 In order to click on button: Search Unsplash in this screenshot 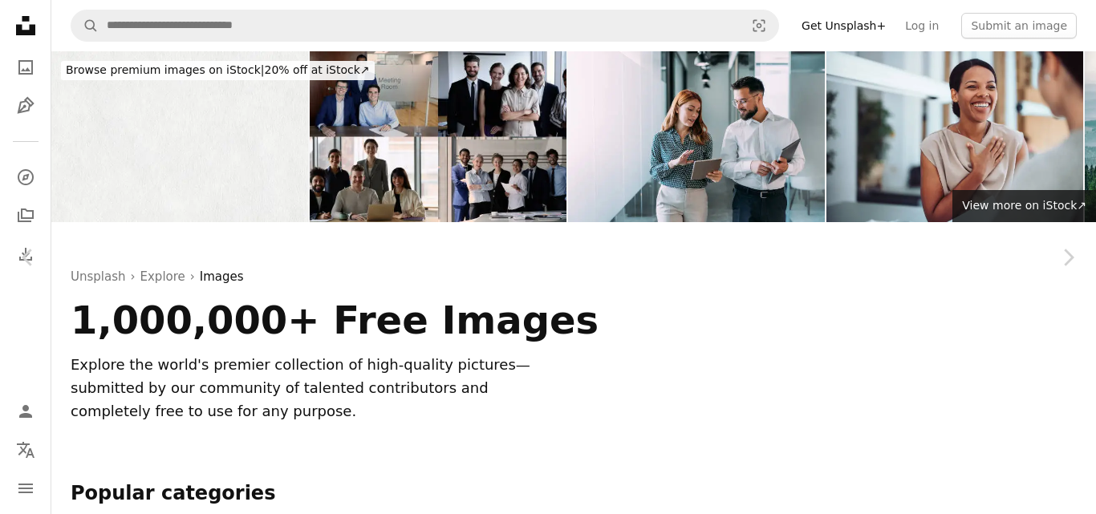, I will do `click(85, 26)`.